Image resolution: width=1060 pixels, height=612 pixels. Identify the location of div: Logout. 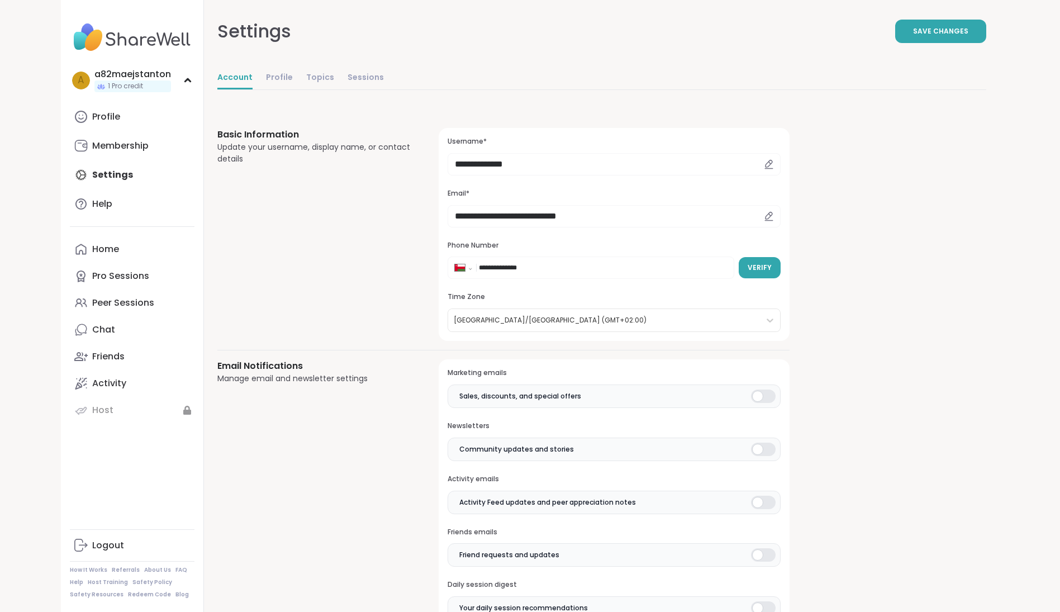
(108, 545).